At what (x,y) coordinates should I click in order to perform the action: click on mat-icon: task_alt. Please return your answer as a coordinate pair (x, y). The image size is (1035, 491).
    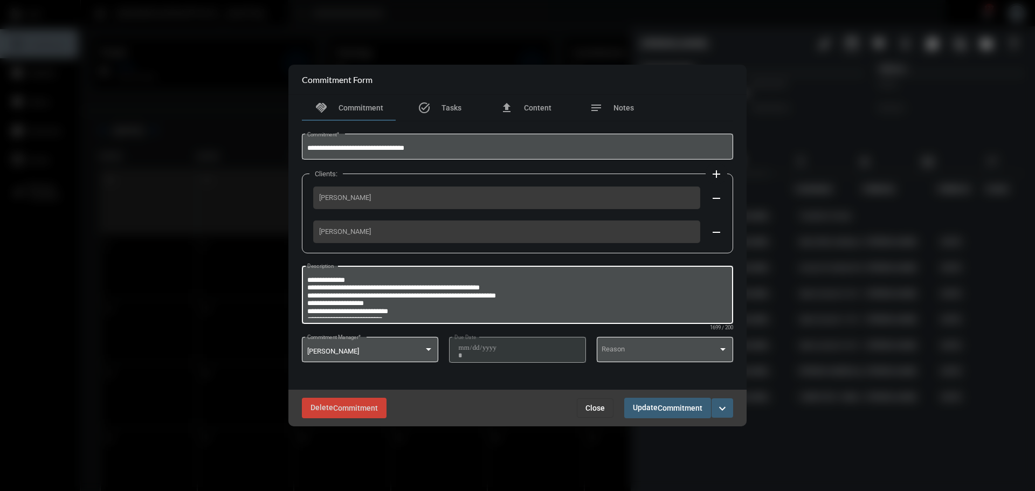
    Looking at the image, I should click on (424, 108).